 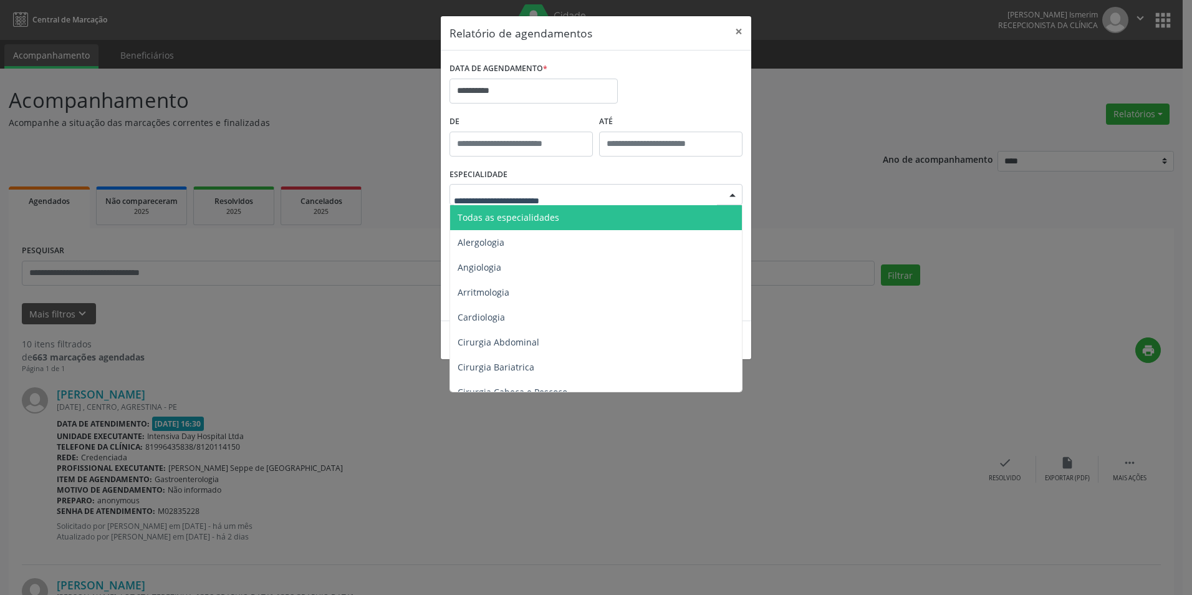 I want to click on span: Cardiologia, so click(x=481, y=317).